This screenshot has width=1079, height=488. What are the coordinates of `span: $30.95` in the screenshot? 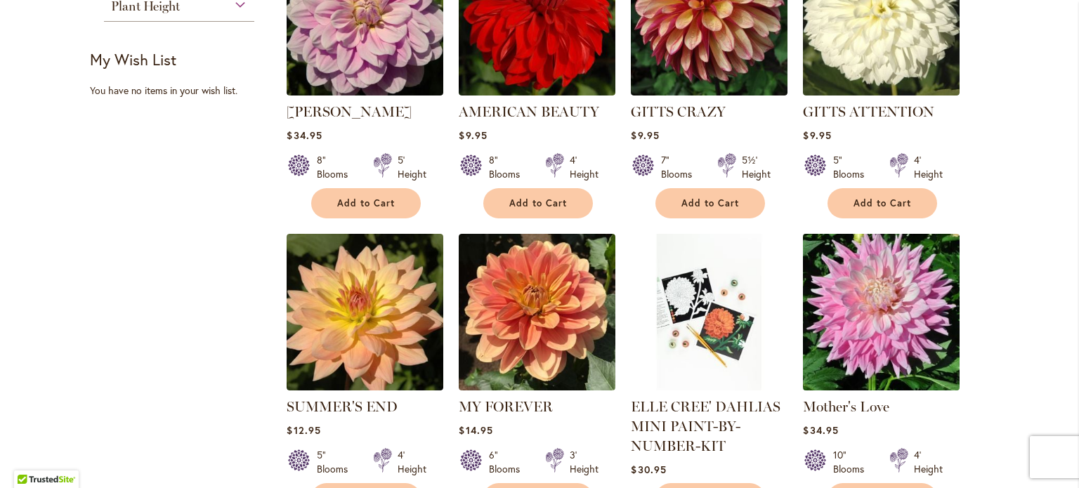 It's located at (649, 469).